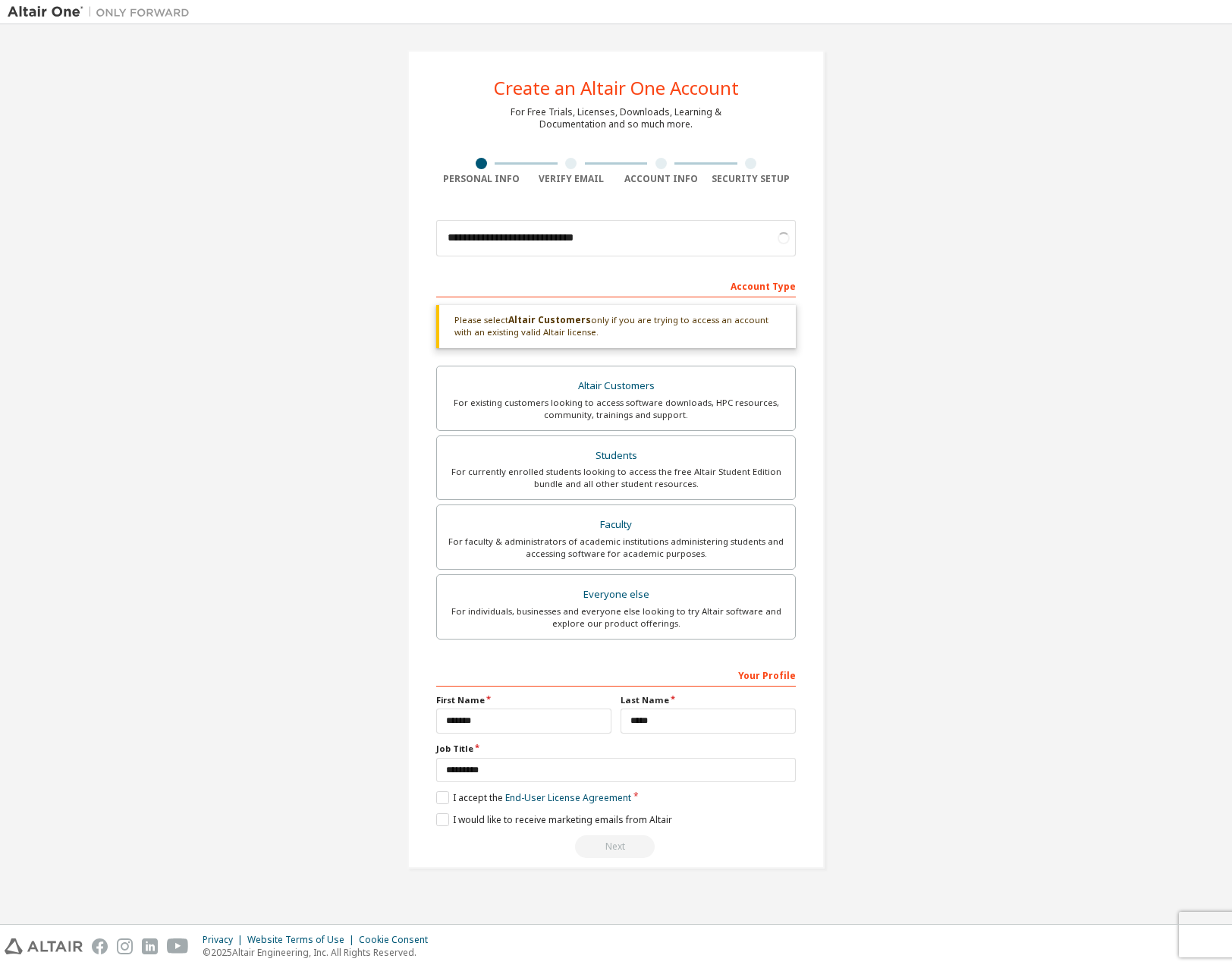  What do you see at coordinates (481, 179) in the screenshot?
I see `div: Personal Info` at bounding box center [481, 179].